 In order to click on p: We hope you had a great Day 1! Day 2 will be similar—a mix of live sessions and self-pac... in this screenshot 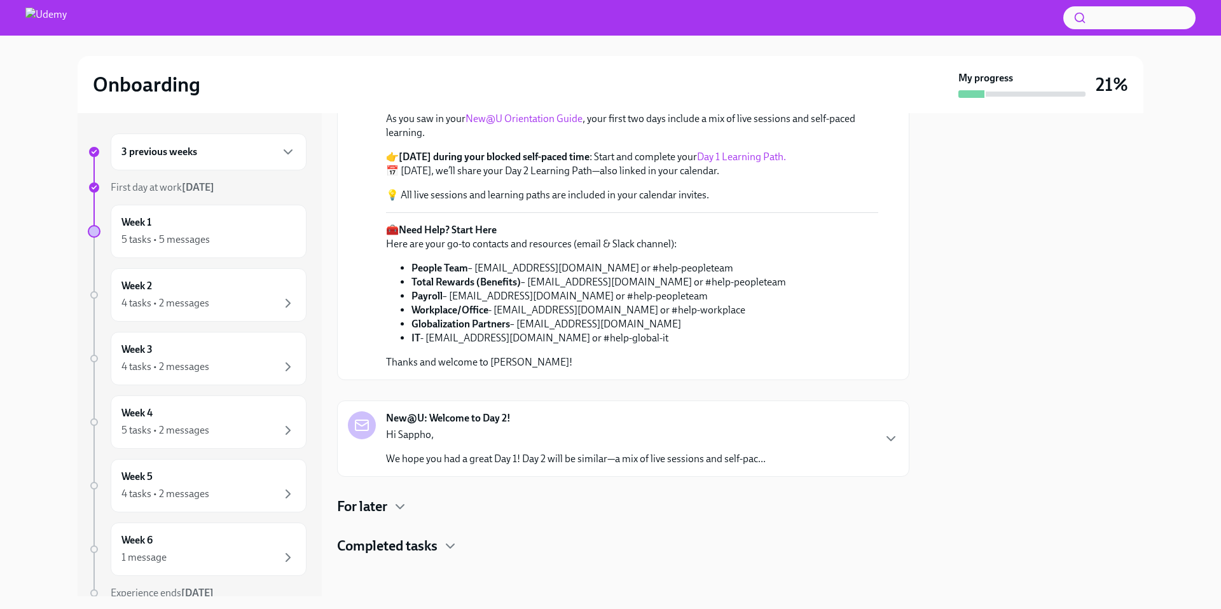, I will do `click(575, 459)`.